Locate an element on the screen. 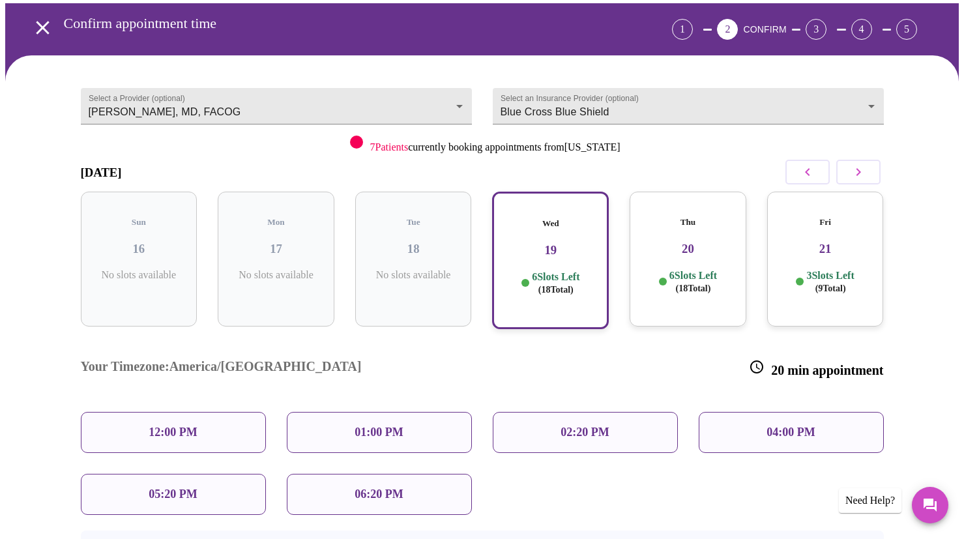  div: 1 is located at coordinates (682, 29).